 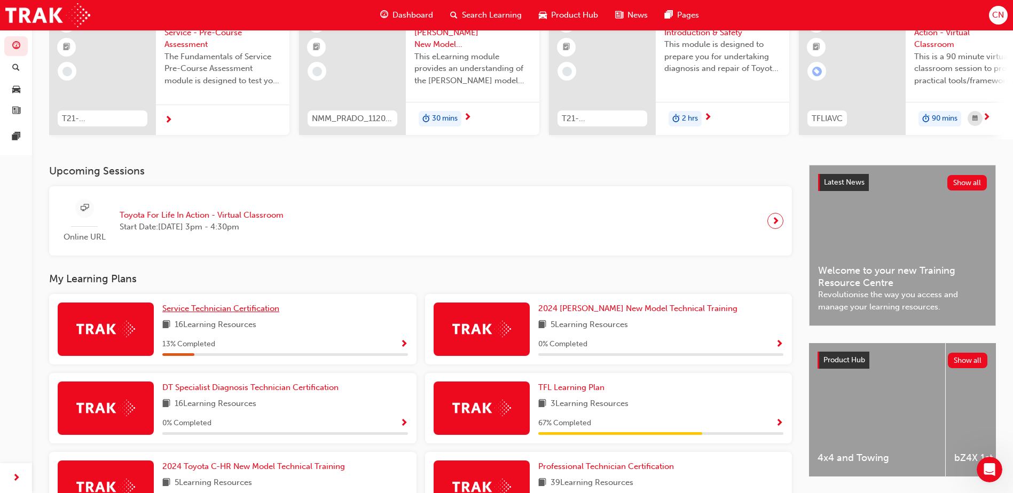 I want to click on a: TFL Learning Plan, so click(x=574, y=388).